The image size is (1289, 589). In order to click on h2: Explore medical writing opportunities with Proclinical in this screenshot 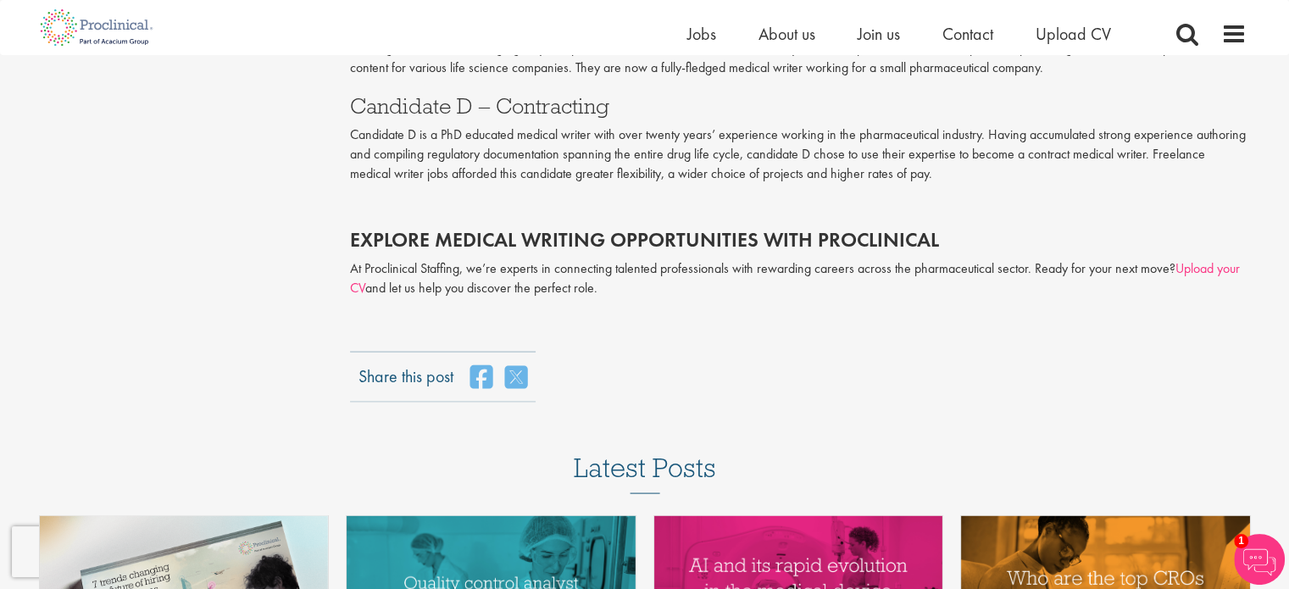, I will do `click(798, 240)`.